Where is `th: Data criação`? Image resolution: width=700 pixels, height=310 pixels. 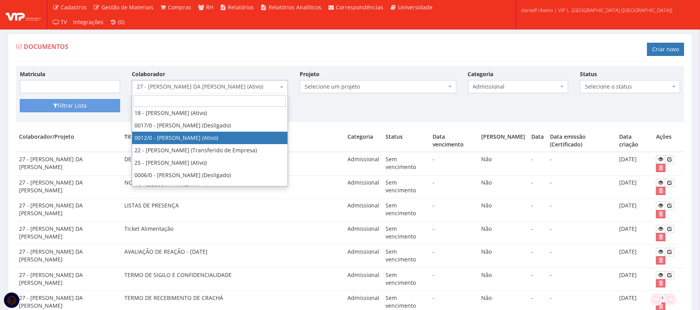 th: Data criação is located at coordinates (634, 141).